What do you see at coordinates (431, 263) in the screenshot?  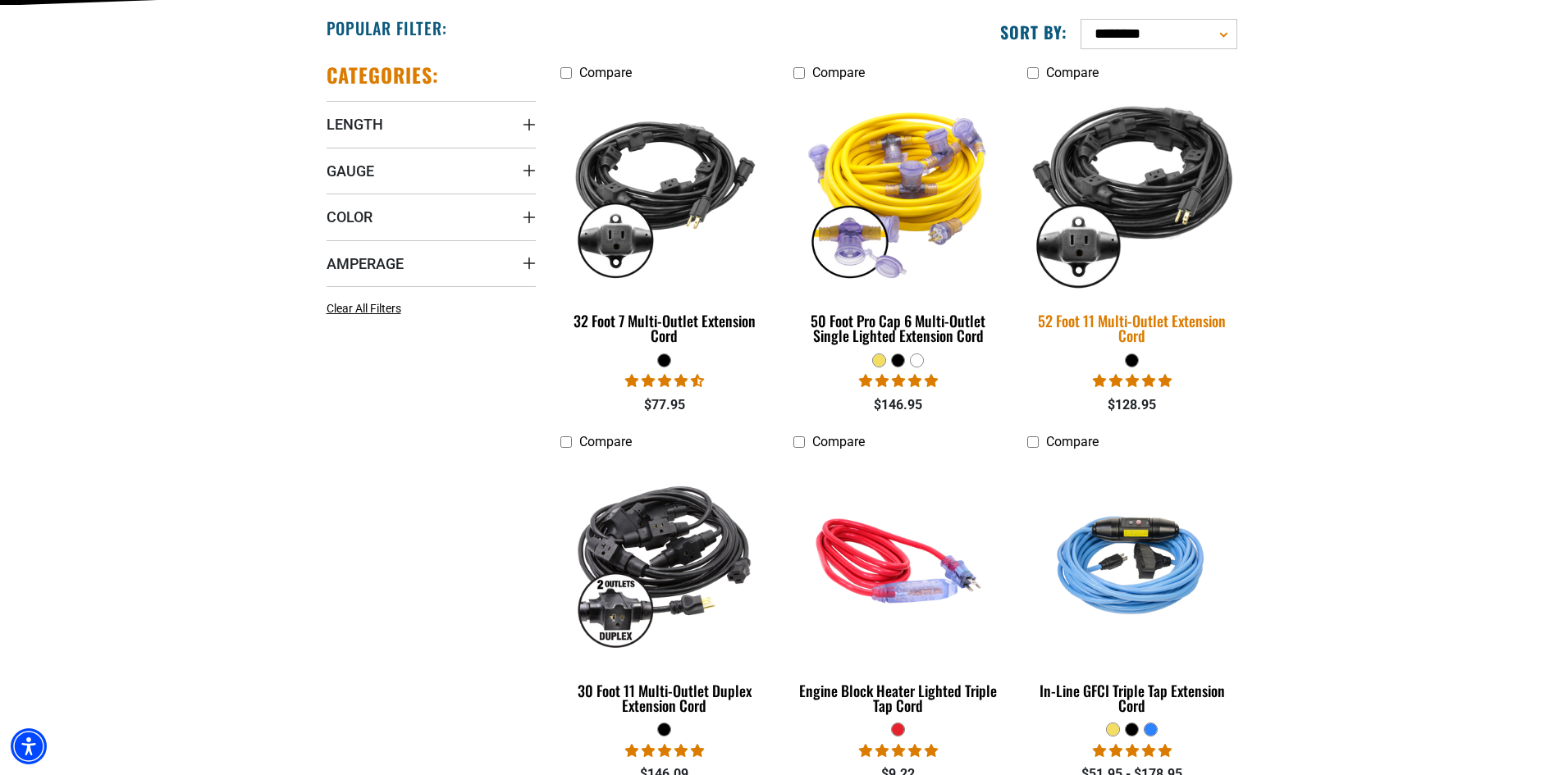 I see `summary: Amperage` at bounding box center [431, 263].